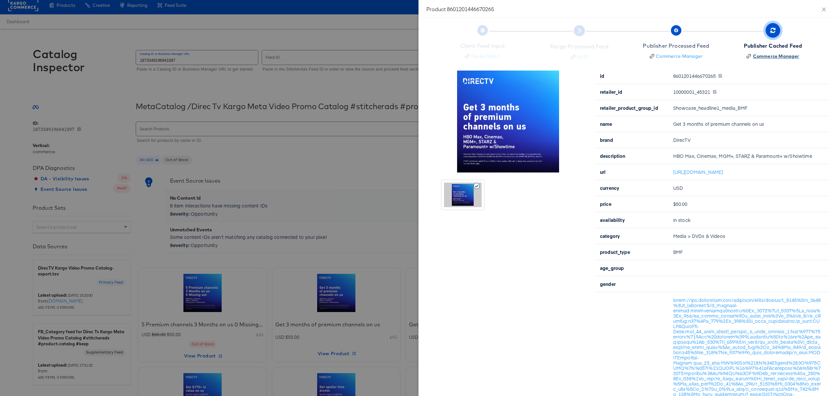  Describe the element at coordinates (747, 76) in the screenshot. I see `div: 8601201446670265` at that location.